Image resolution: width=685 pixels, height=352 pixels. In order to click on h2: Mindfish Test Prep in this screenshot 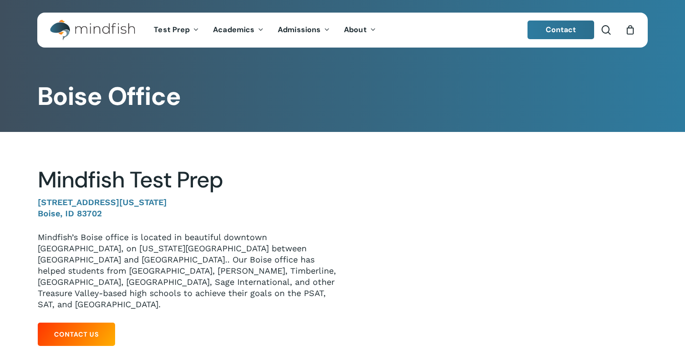, I will do `click(187, 180)`.